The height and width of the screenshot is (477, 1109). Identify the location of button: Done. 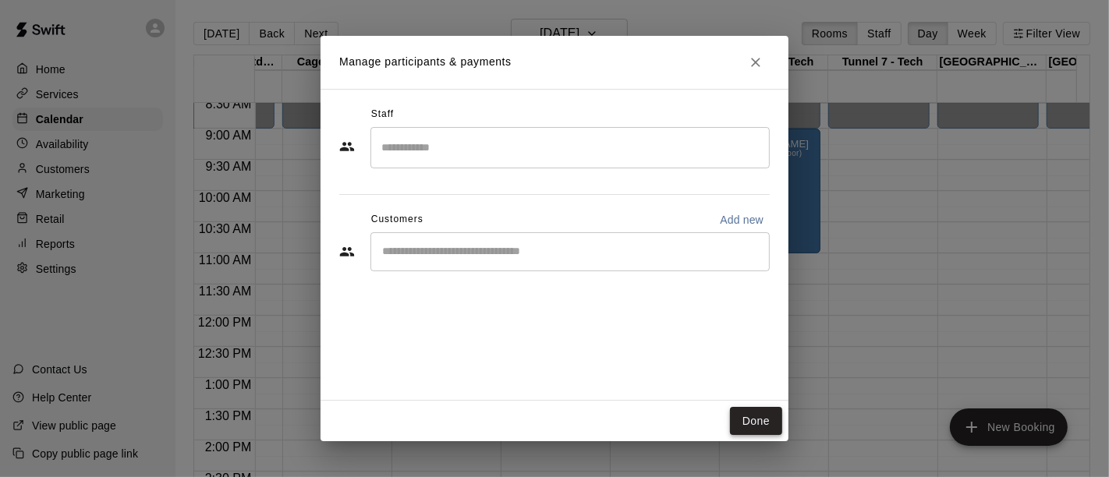
(756, 421).